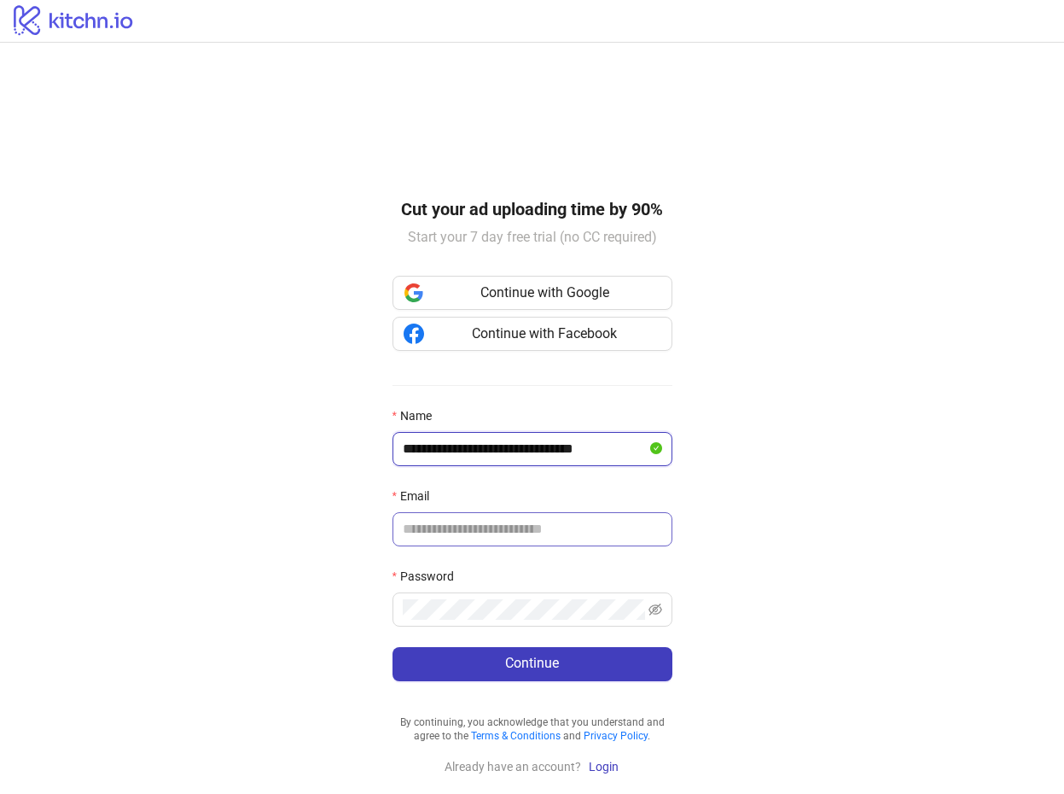 This screenshot has width=1064, height=794. I want to click on button: Continue, so click(533, 664).